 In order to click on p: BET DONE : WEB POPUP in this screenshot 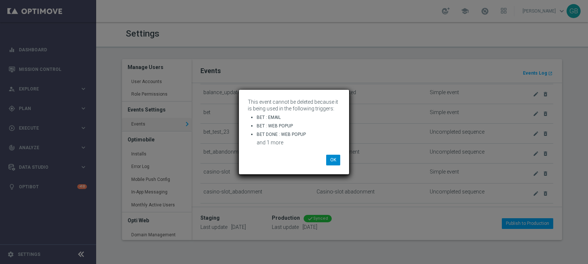, I will do `click(298, 134)`.